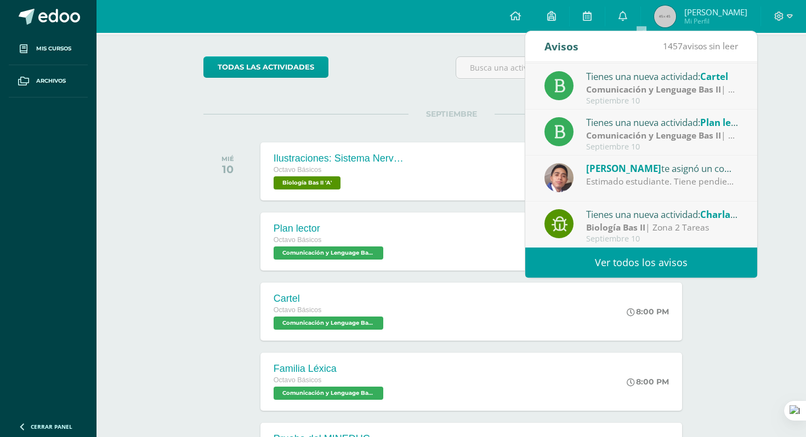 The height and width of the screenshot is (437, 806). I want to click on span: Cartel, so click(714, 76).